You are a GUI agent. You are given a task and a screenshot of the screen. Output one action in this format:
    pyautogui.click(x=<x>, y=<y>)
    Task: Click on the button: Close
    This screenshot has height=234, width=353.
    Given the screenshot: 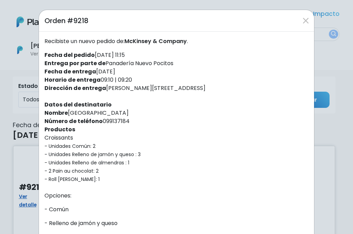 What is the action you would take?
    pyautogui.click(x=305, y=21)
    